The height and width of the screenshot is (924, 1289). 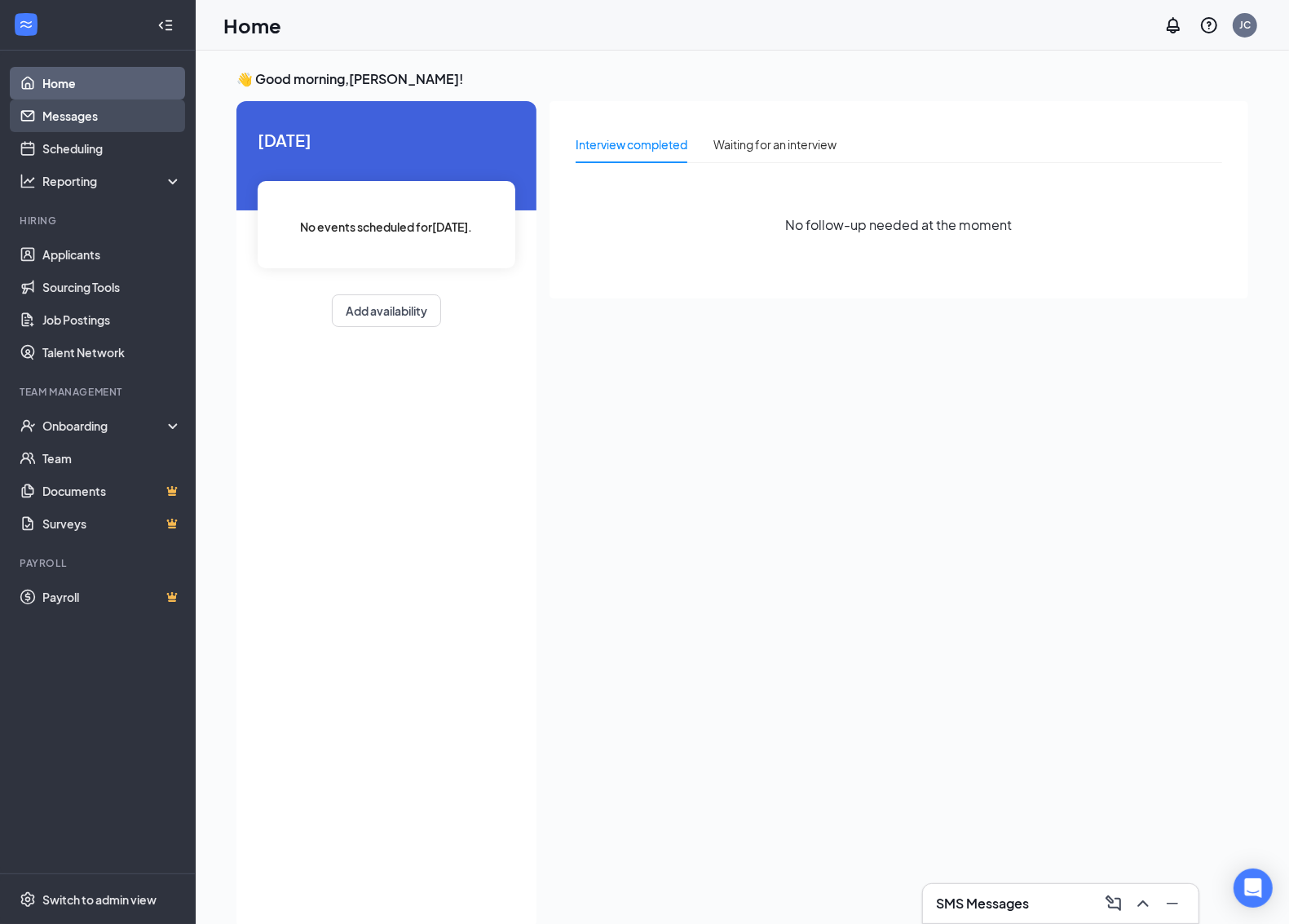 I want to click on a: Scheduling, so click(x=111, y=149).